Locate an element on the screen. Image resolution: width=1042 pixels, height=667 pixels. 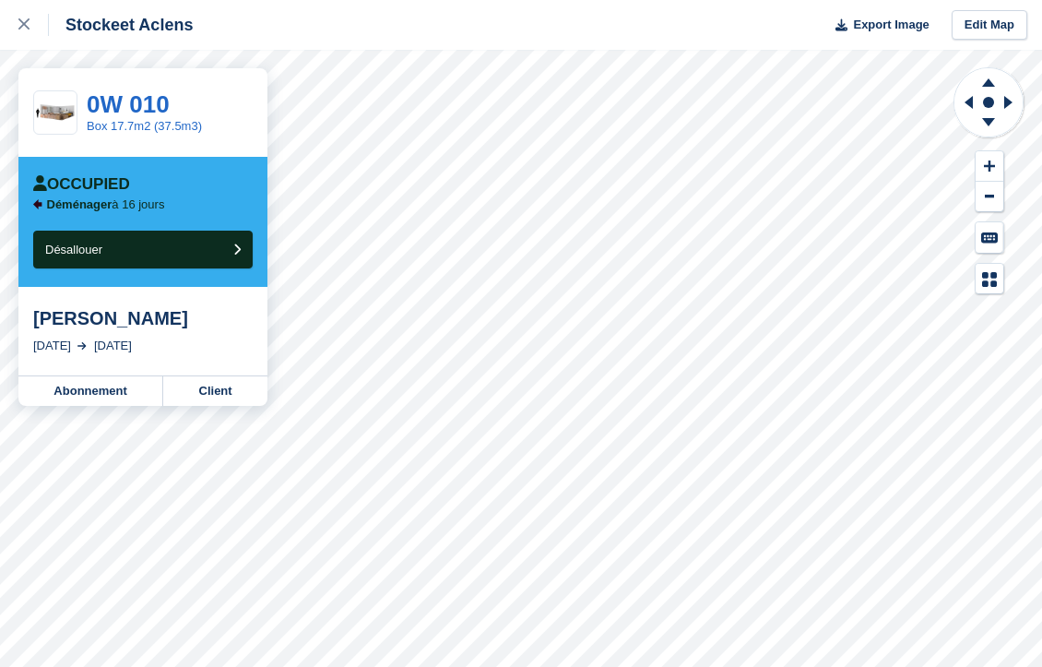
span: Export Image is located at coordinates (891, 25).